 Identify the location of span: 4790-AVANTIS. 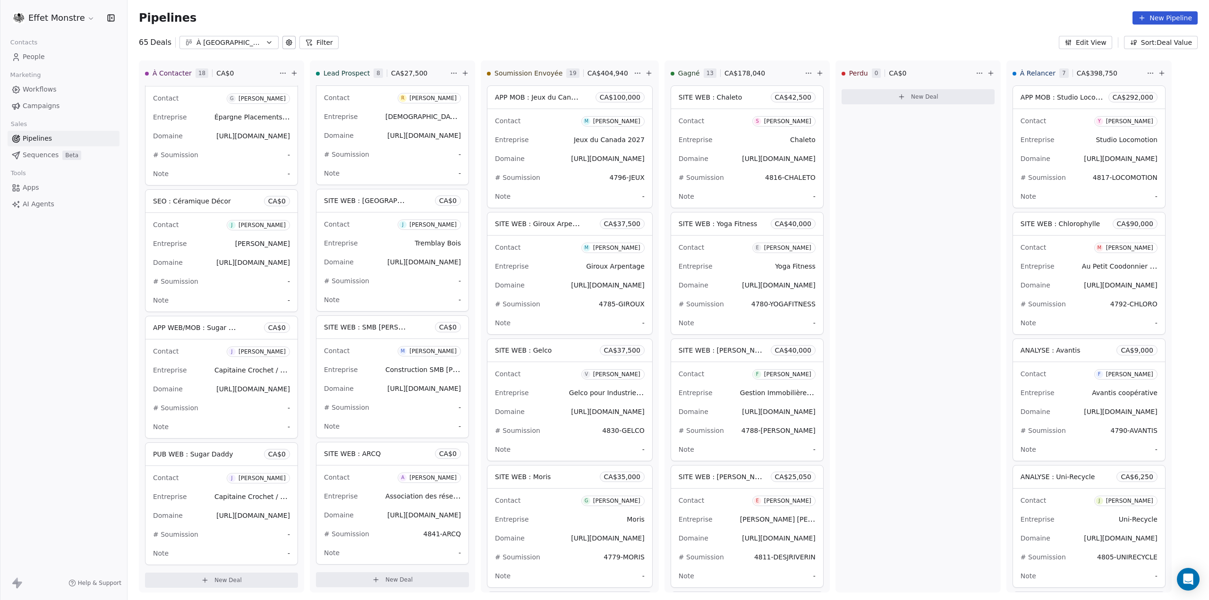
(1133, 431).